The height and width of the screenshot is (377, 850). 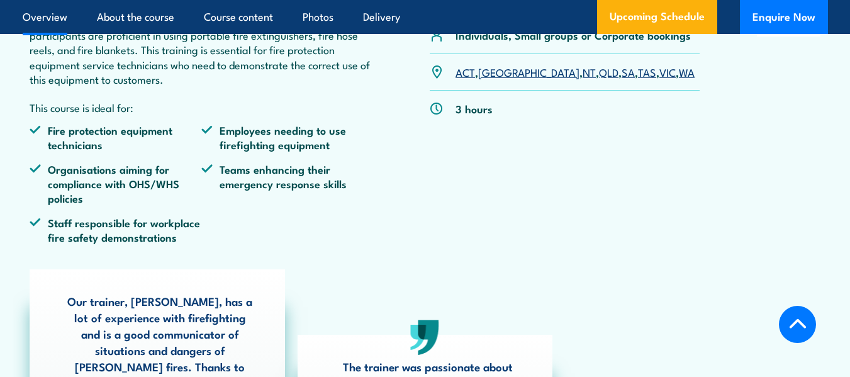 What do you see at coordinates (287, 137) in the screenshot?
I see `li: Employees needing to use firefighting equipment` at bounding box center [287, 137].